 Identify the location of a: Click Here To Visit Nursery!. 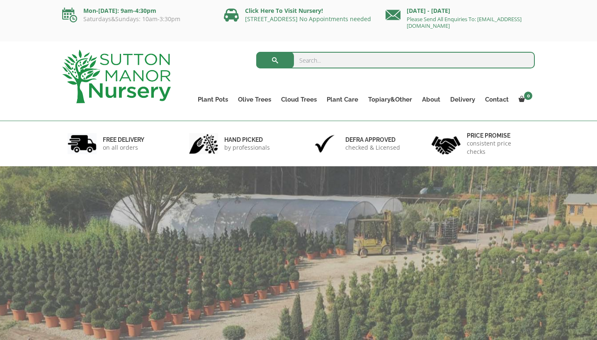
(284, 10).